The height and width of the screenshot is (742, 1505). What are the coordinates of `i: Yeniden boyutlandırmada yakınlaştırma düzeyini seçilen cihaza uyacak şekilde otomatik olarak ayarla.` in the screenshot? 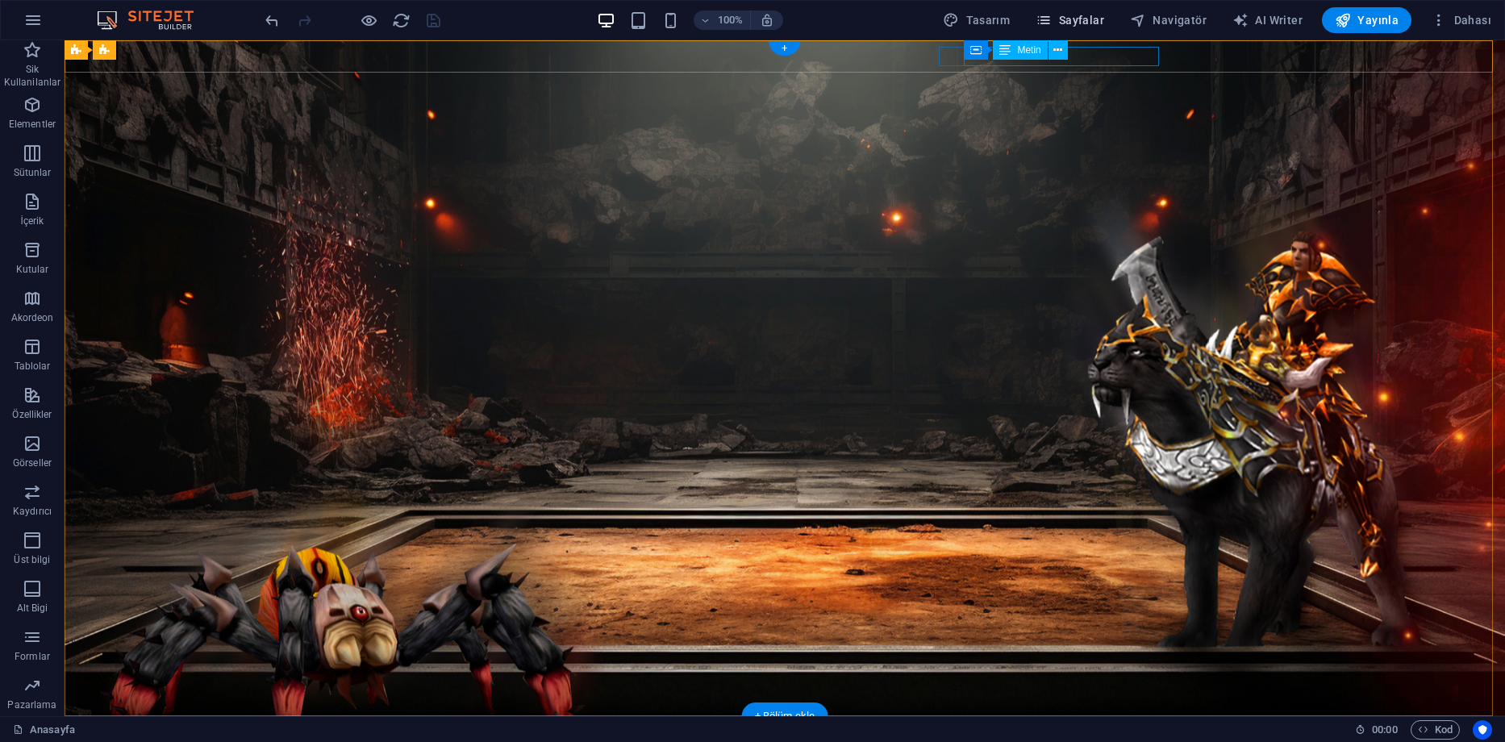 It's located at (767, 20).